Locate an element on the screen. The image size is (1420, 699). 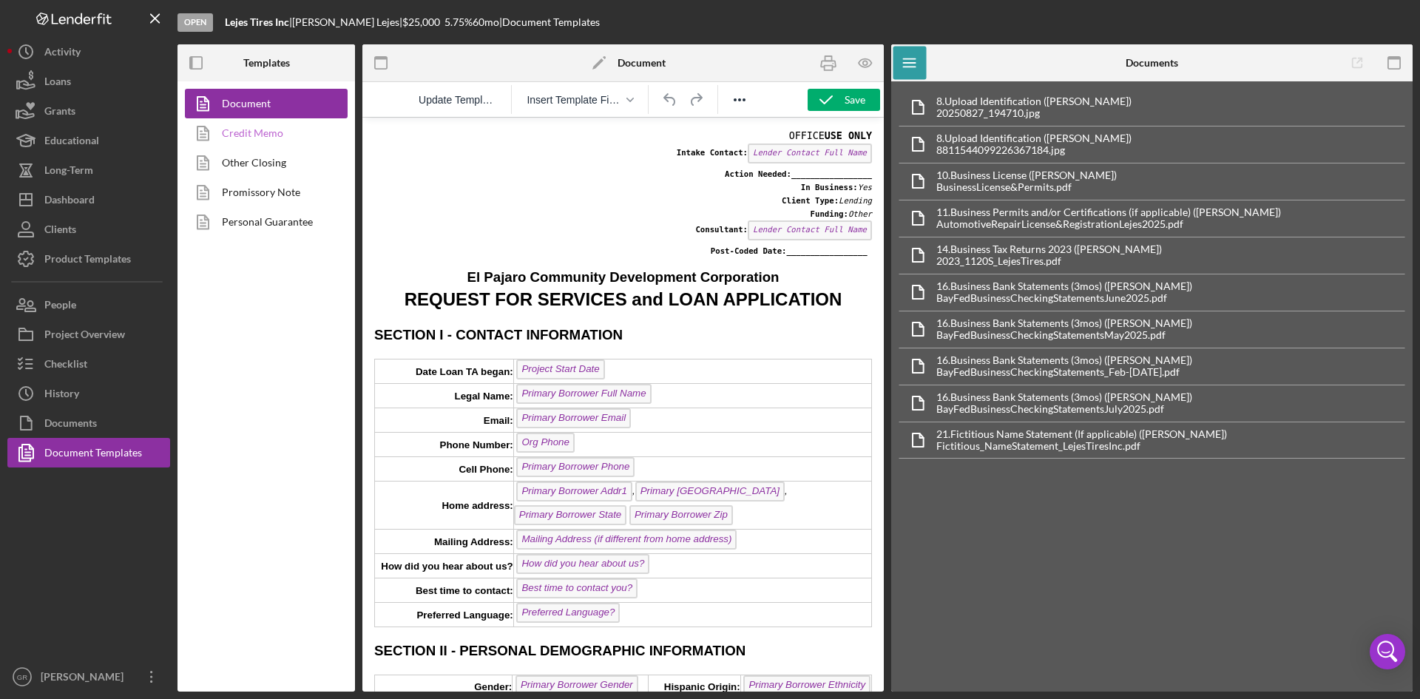
button: Project Overview is located at coordinates (89, 334).